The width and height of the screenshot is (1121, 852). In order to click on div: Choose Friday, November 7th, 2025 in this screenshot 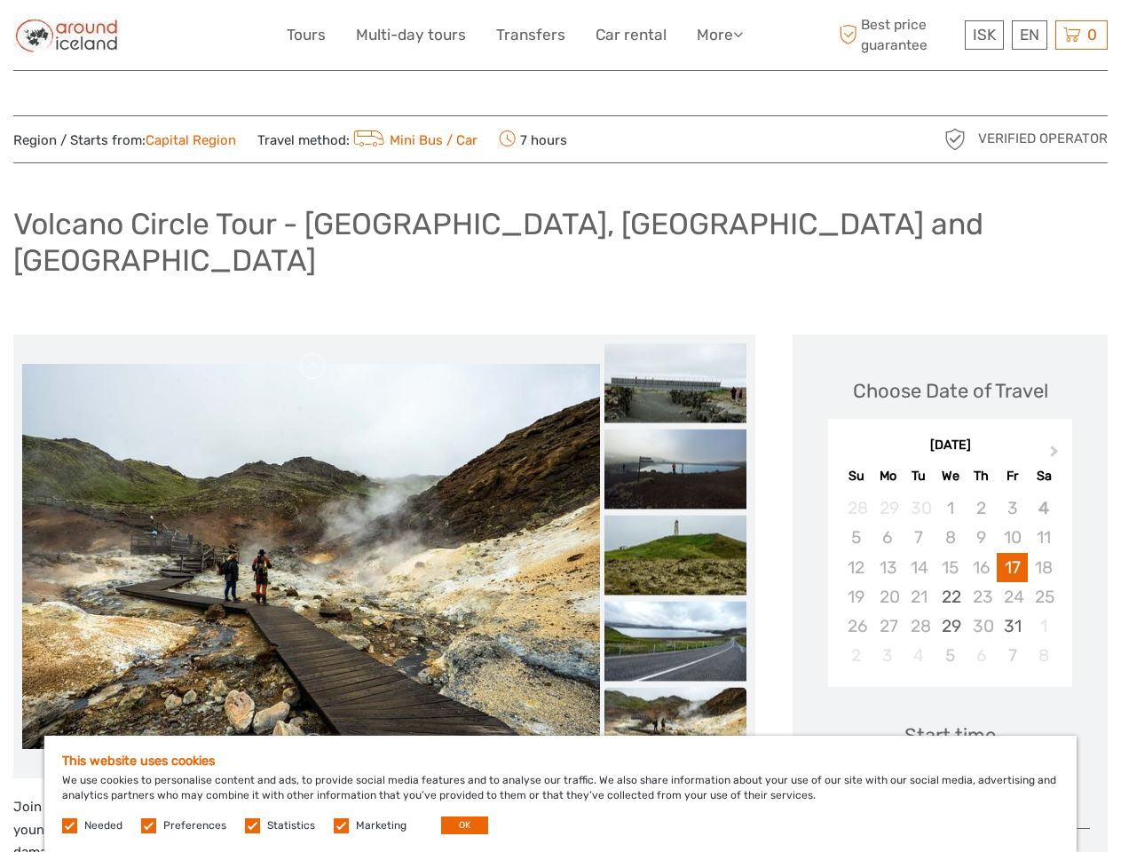, I will do `click(1012, 655)`.